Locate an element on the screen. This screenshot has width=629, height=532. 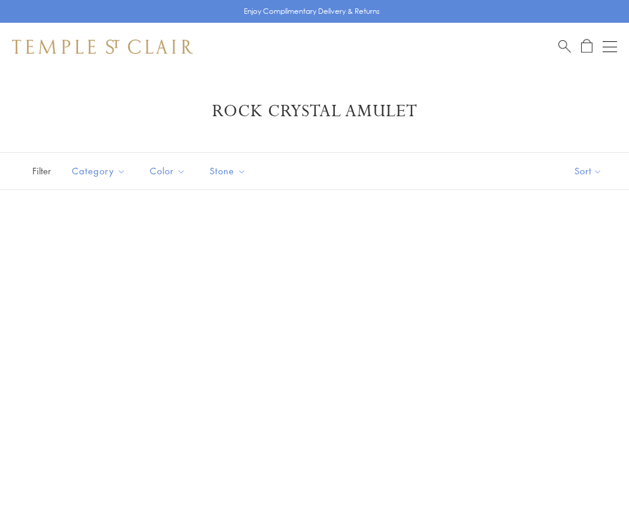
a: Open Shopping Bag is located at coordinates (586, 46).